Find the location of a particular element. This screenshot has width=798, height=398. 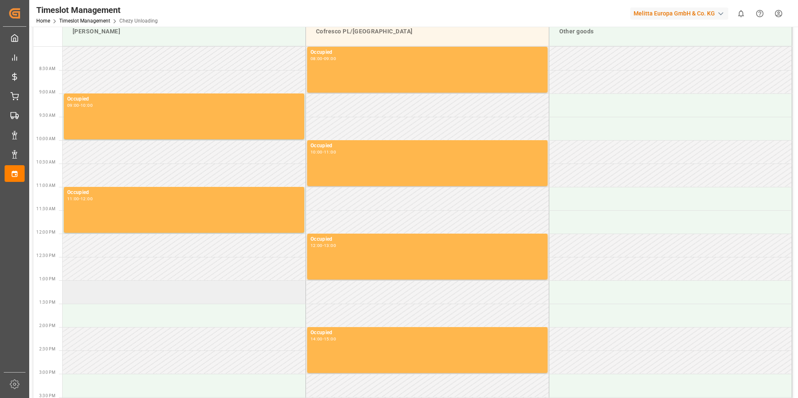

span: 10:00 AM is located at coordinates (46, 138).